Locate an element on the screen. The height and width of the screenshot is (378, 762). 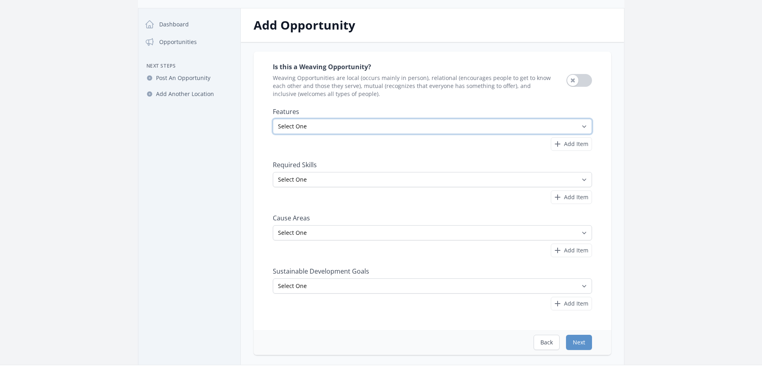
button: Next is located at coordinates (578, 342).